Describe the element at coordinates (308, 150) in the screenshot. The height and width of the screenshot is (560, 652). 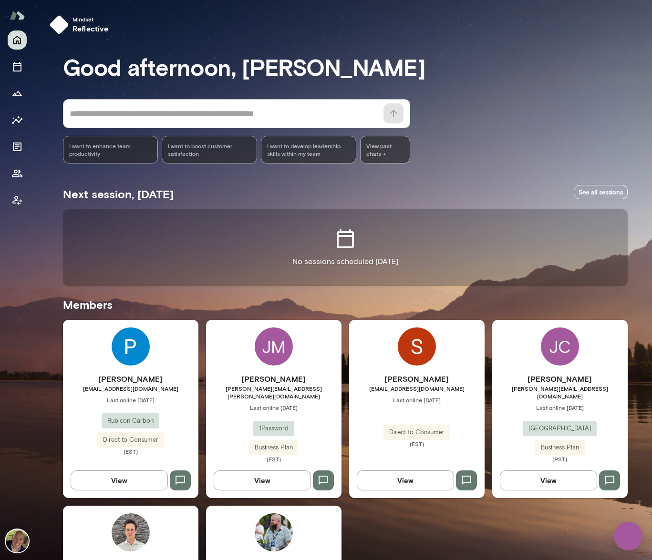
I see `div: I want to develop leadership skills within my team` at that location.